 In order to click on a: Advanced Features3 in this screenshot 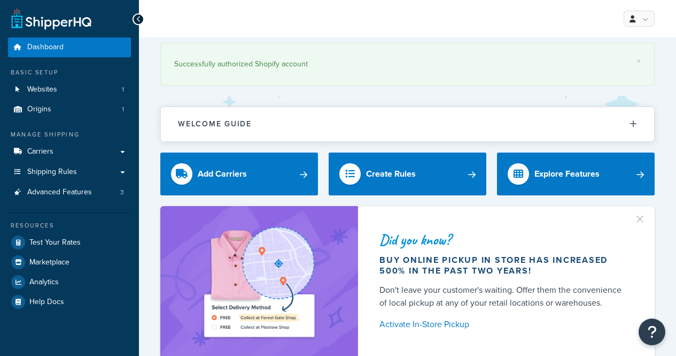, I will do `click(70, 192)`.